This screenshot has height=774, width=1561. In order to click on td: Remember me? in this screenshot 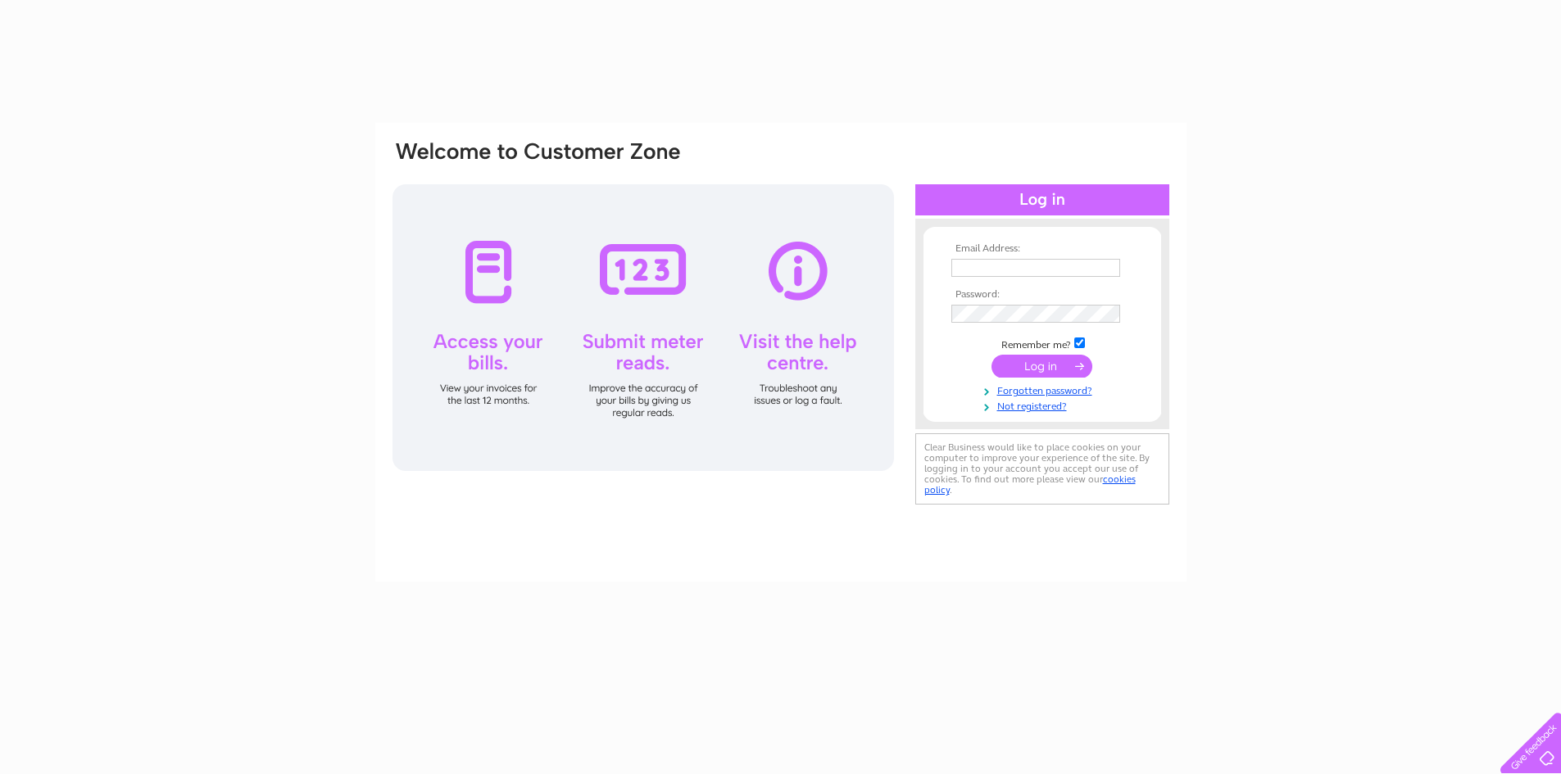, I will do `click(1042, 343)`.